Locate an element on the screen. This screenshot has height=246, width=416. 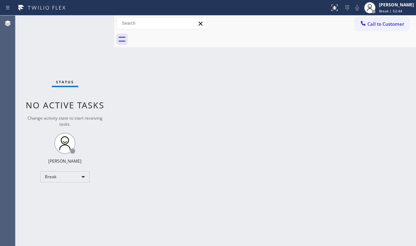
div: Break is located at coordinates (65, 176).